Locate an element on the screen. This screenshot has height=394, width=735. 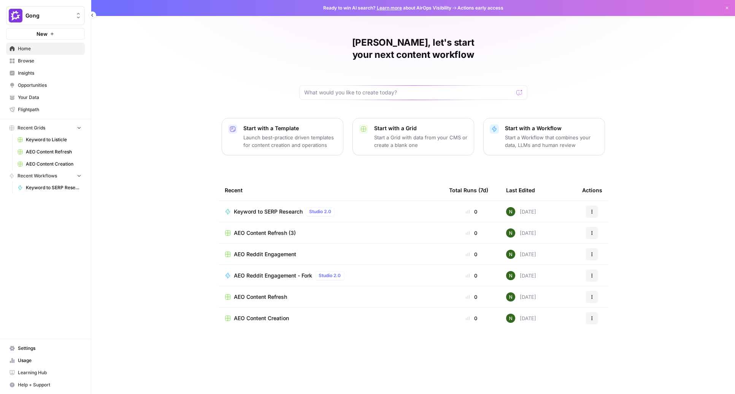
span: Opportunities is located at coordinates (49, 85).